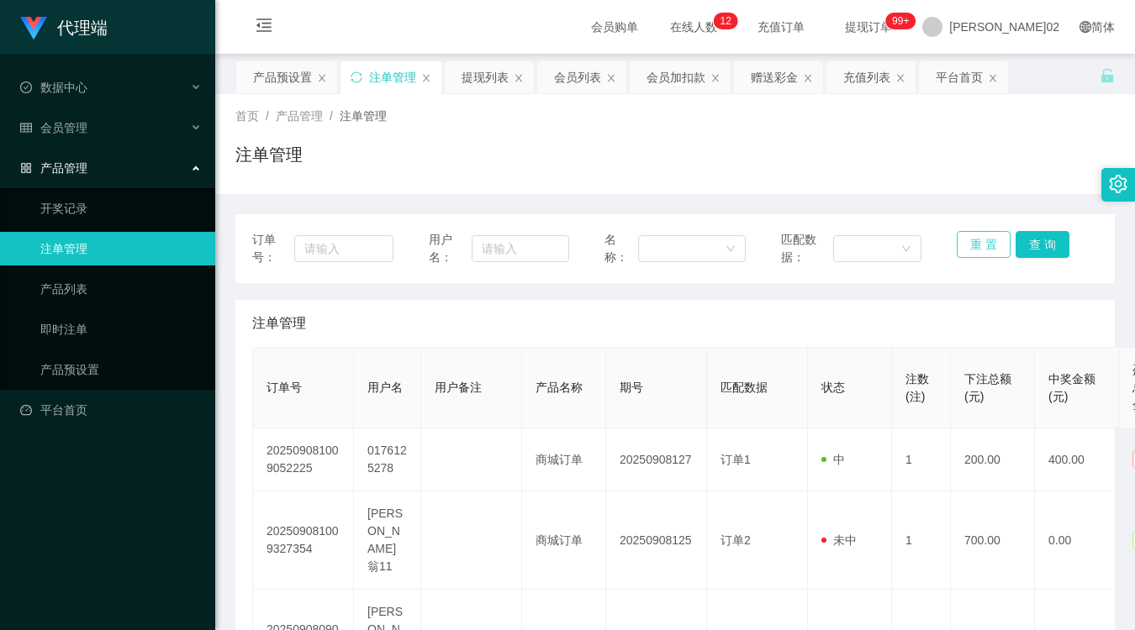 Image resolution: width=1135 pixels, height=630 pixels. I want to click on span: 中奖金额(元), so click(1072, 387).